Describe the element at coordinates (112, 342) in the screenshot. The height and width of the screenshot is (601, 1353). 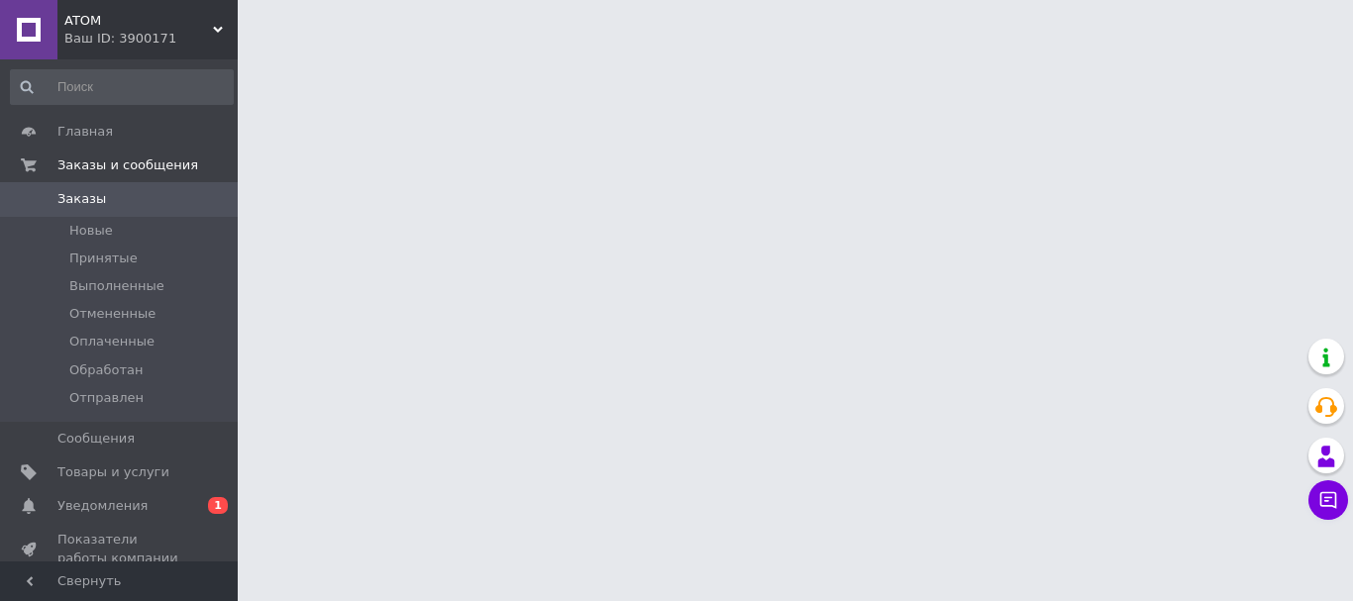
I see `span: Оплаченные` at that location.